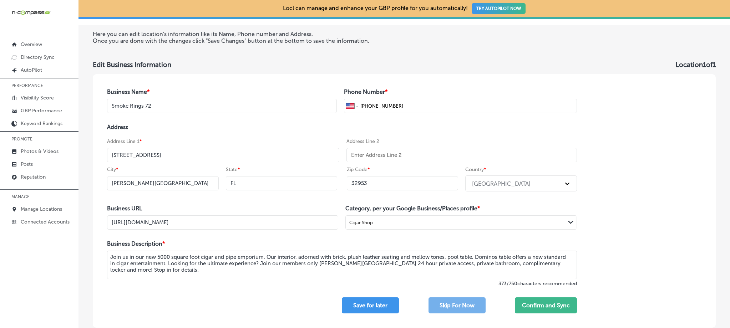 The width and height of the screenshot is (730, 328). Describe the element at coordinates (31, 70) in the screenshot. I see `p: AutoPilot` at that location.